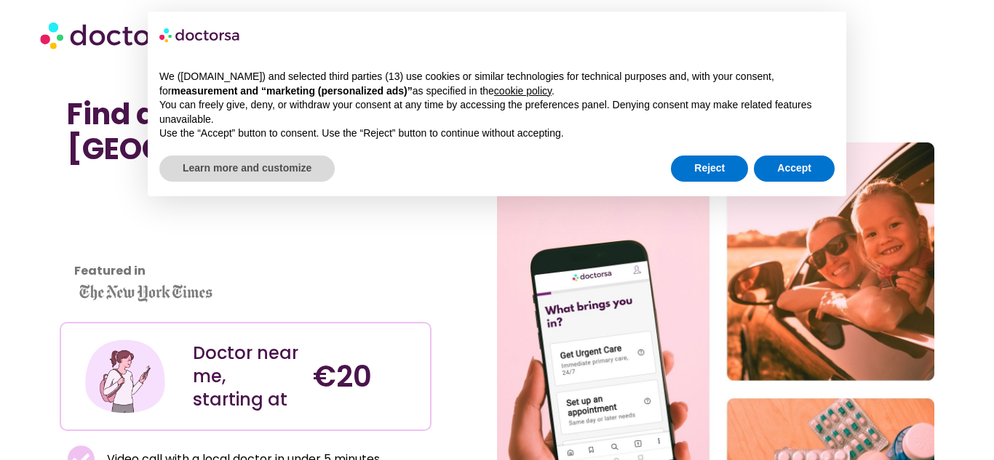  Describe the element at coordinates (709, 169) in the screenshot. I see `button: Reject` at that location.